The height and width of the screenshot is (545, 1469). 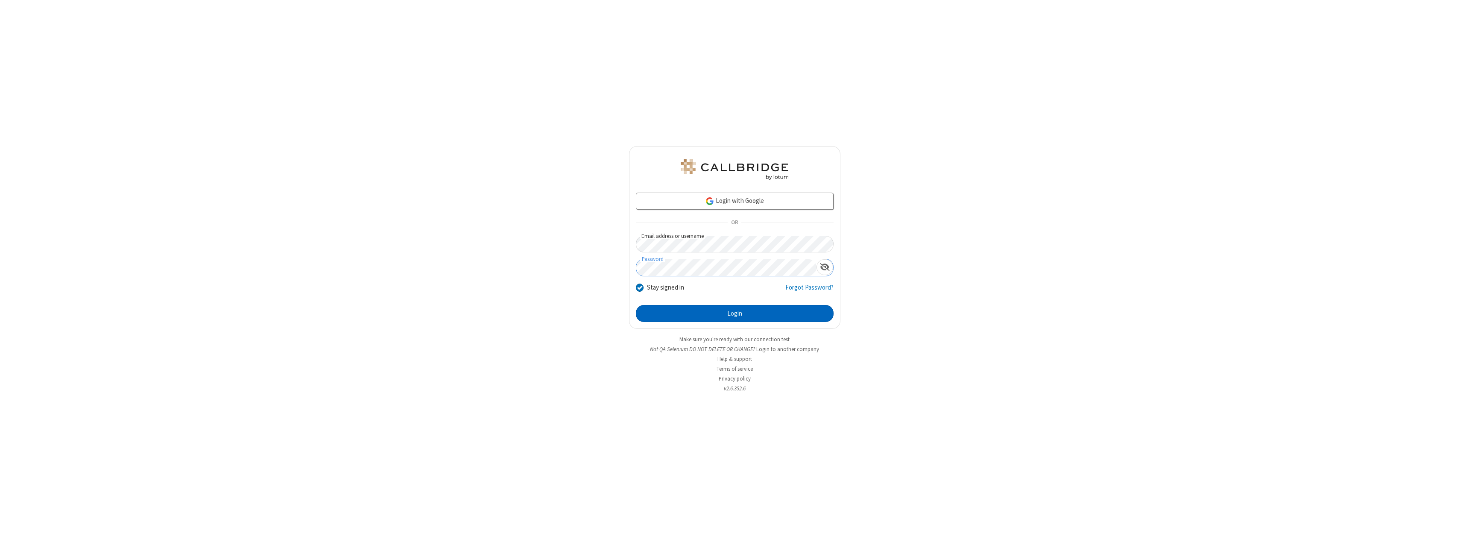 I want to click on button: Login to another company, so click(x=787, y=349).